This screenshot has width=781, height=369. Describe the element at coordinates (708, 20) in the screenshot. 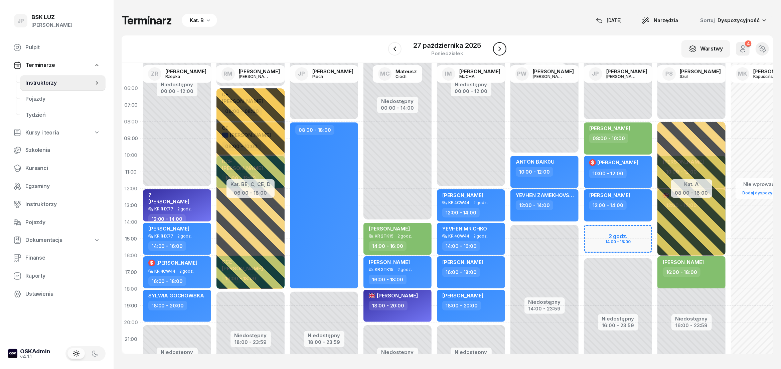

I see `span: Sortuj` at that location.